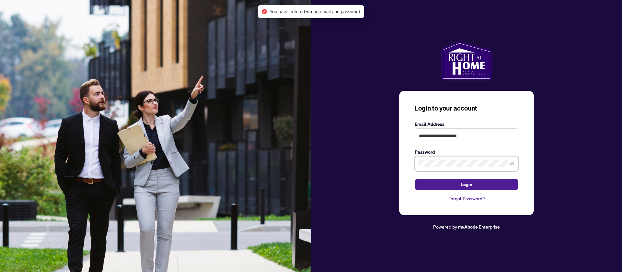 The width and height of the screenshot is (622, 272). What do you see at coordinates (490, 227) in the screenshot?
I see `span: Enterprise` at bounding box center [490, 227].